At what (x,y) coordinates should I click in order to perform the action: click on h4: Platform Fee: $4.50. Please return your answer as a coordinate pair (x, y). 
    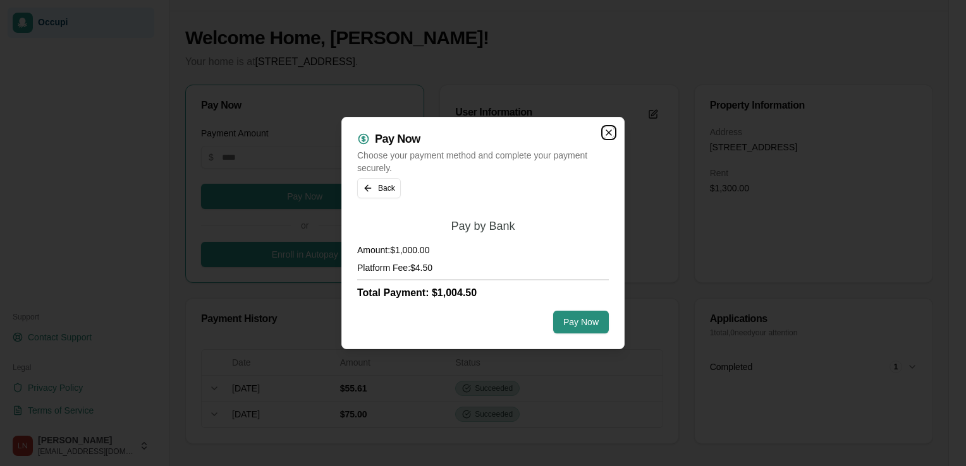
    Looking at the image, I should click on (483, 268).